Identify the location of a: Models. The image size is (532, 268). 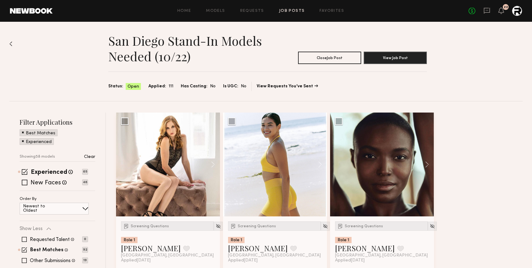
(215, 11).